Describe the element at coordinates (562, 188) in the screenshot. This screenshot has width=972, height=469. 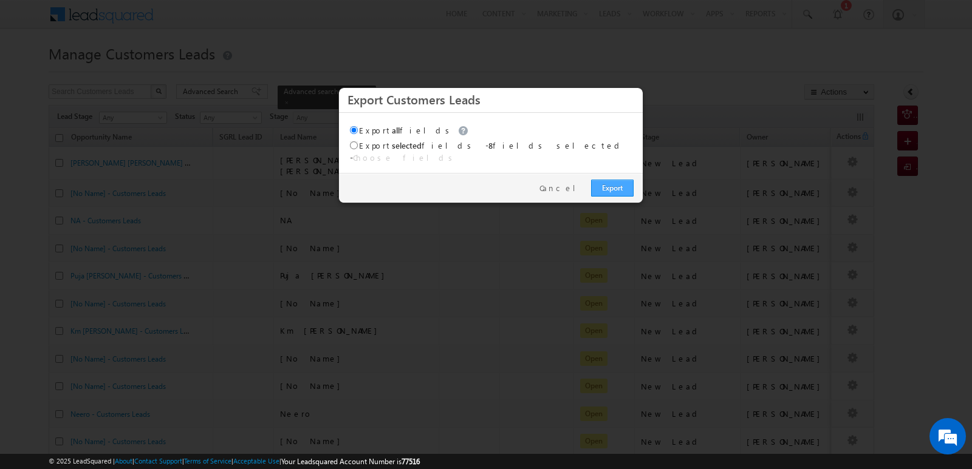
I see `a: Cancel` at that location.